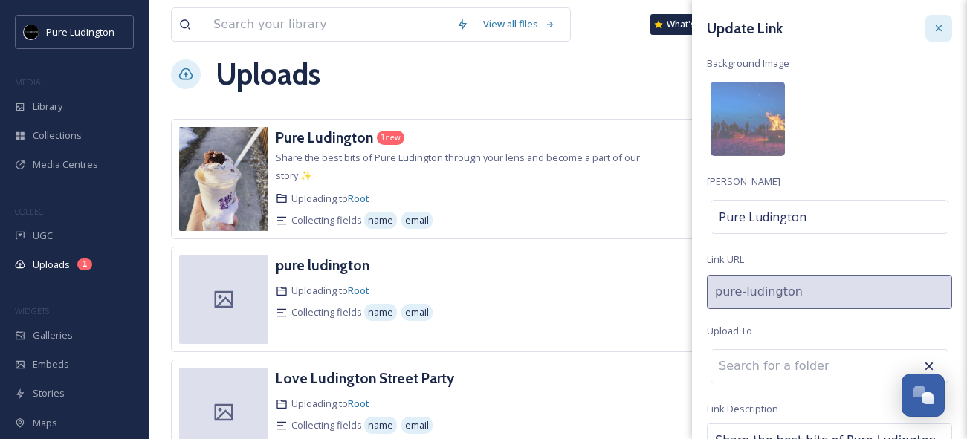 Image resolution: width=967 pixels, height=439 pixels. I want to click on span: Maps, so click(45, 423).